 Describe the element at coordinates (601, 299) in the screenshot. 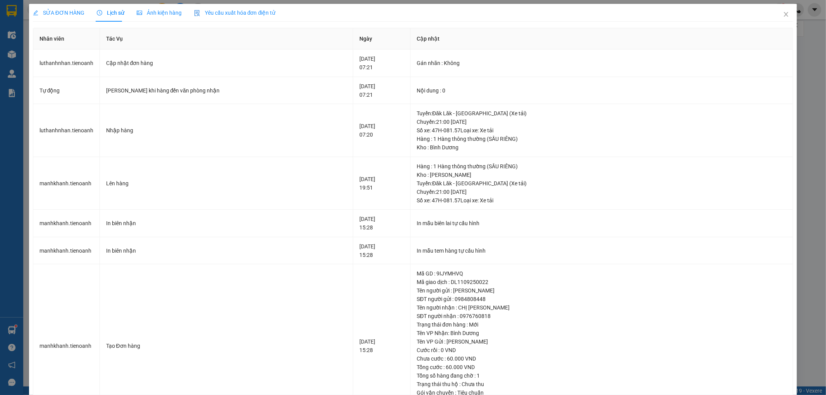

I see `div: SĐT người gửi : 0984808448` at that location.